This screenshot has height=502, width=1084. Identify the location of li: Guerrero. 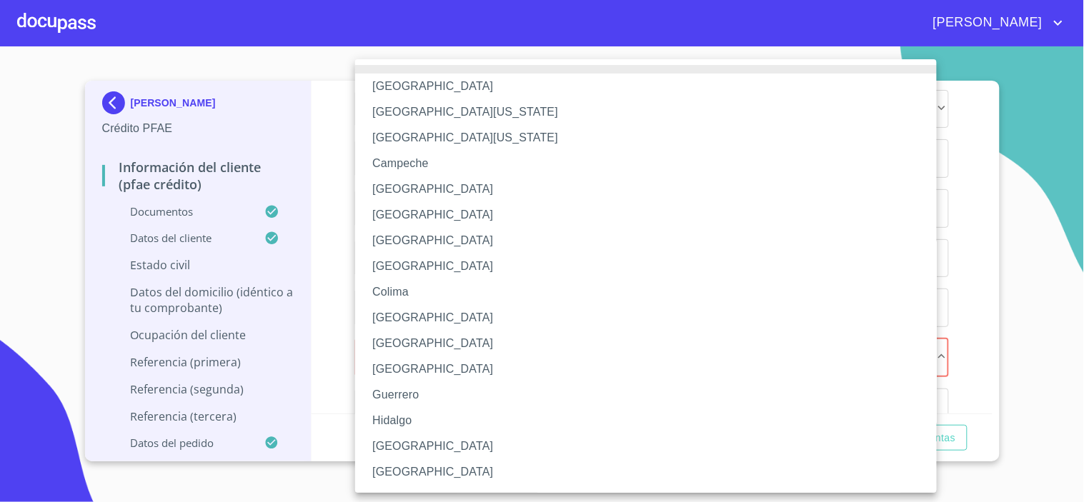
(652, 395).